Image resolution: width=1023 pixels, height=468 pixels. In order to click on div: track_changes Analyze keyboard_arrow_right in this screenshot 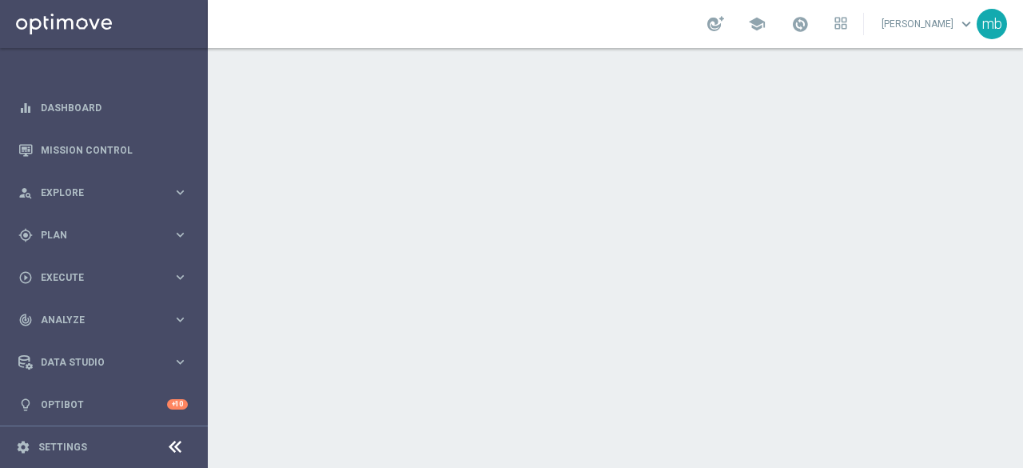, I will do `click(103, 320)`.